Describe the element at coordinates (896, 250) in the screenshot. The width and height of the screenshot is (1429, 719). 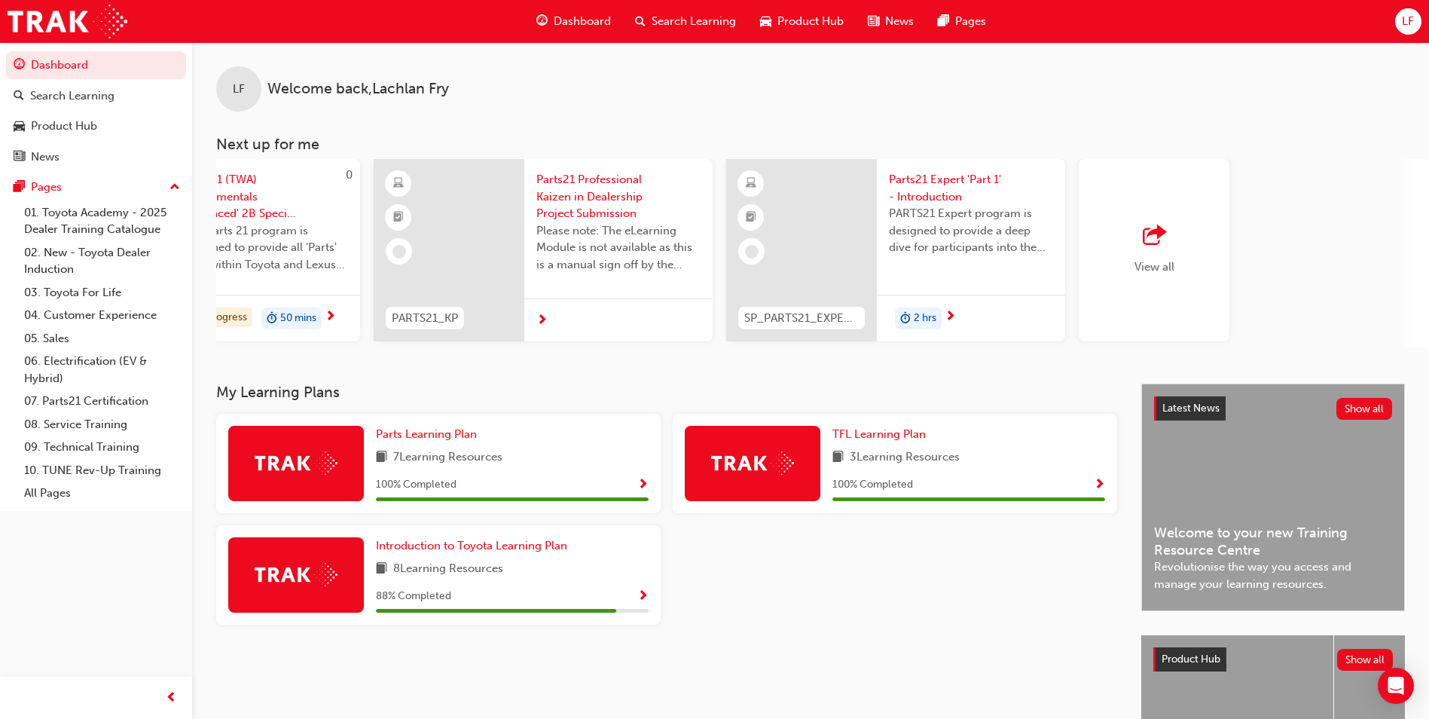
I see `a: SP_PARTS21_EXPERTP1_1223_ELParts21 Expert 'Part 1' - IntroductionPARTS21 Expert program is design...` at that location.